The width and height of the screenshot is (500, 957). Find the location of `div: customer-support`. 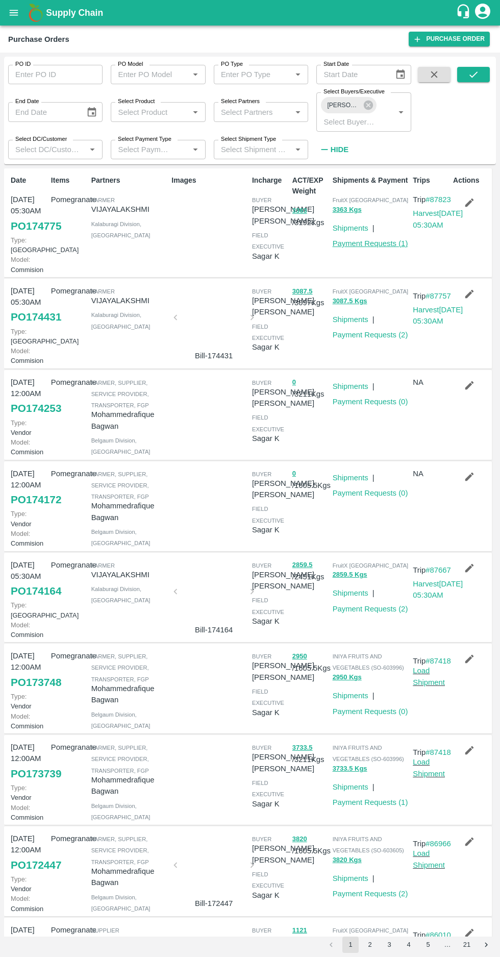

div: customer-support is located at coordinates (464, 13).